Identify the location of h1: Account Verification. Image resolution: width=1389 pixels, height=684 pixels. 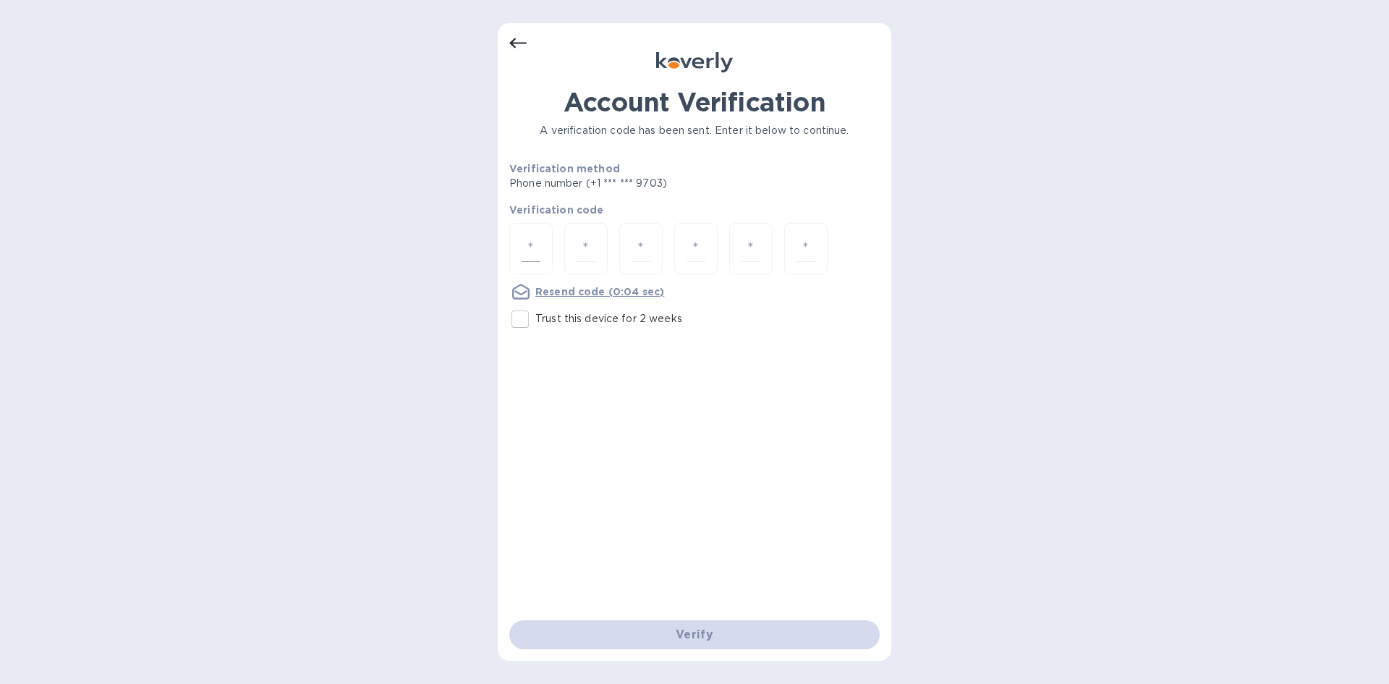
(695, 102).